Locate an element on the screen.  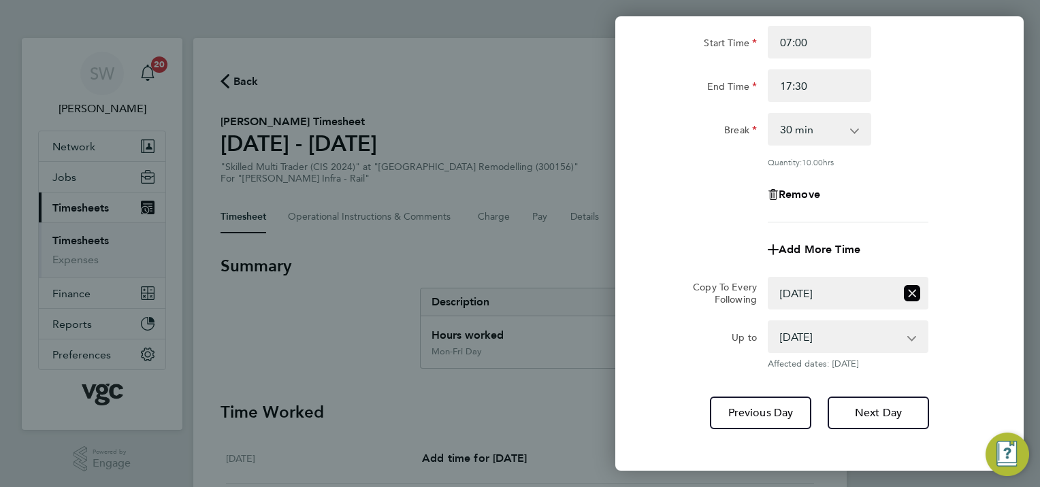
label: Copy To Every Following is located at coordinates (720, 293).